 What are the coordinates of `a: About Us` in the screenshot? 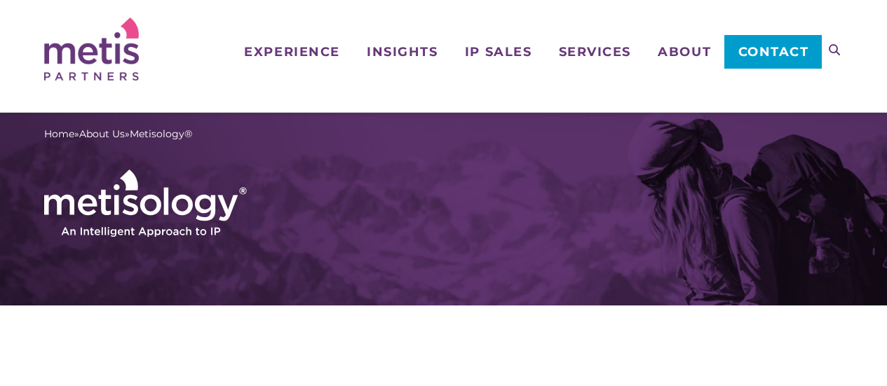 It's located at (102, 134).